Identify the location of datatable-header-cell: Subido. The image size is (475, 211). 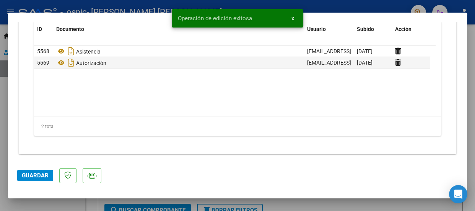
(373, 29).